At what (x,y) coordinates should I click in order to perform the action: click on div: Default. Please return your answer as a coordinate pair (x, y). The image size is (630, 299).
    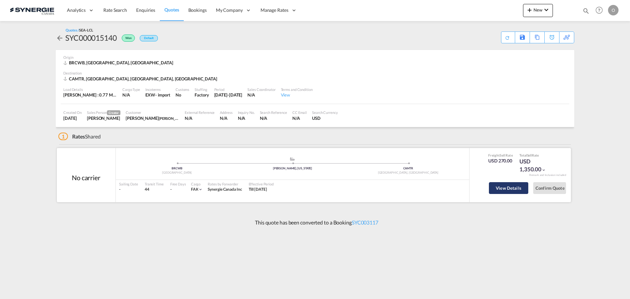
    Looking at the image, I should click on (149, 38).